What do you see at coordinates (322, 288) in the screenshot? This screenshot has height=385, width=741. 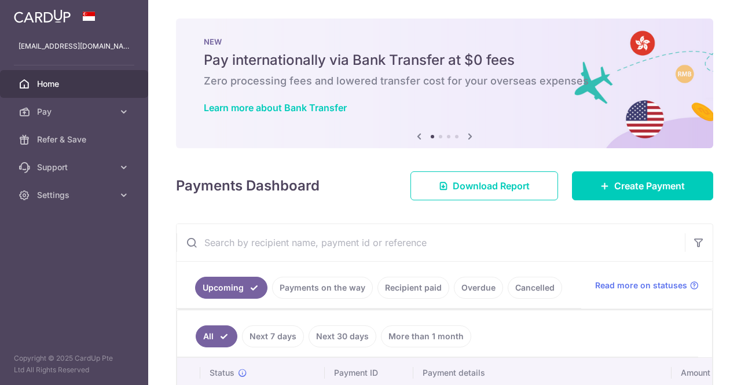 I see `a: Payments on the way` at bounding box center [322, 288].